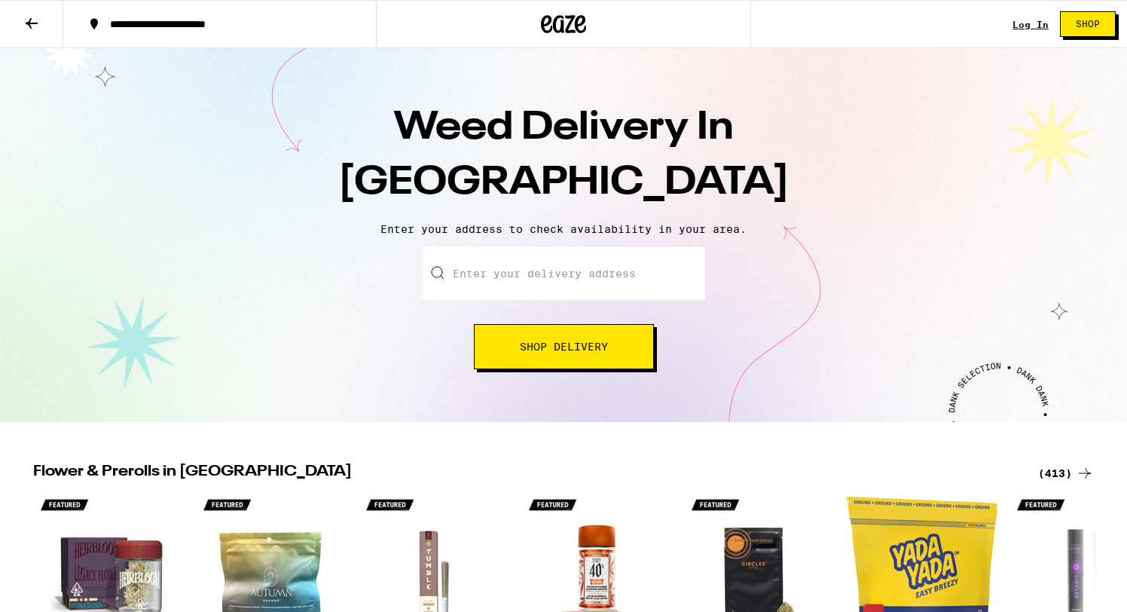  What do you see at coordinates (1066, 473) in the screenshot?
I see `div: (413)` at bounding box center [1066, 473].